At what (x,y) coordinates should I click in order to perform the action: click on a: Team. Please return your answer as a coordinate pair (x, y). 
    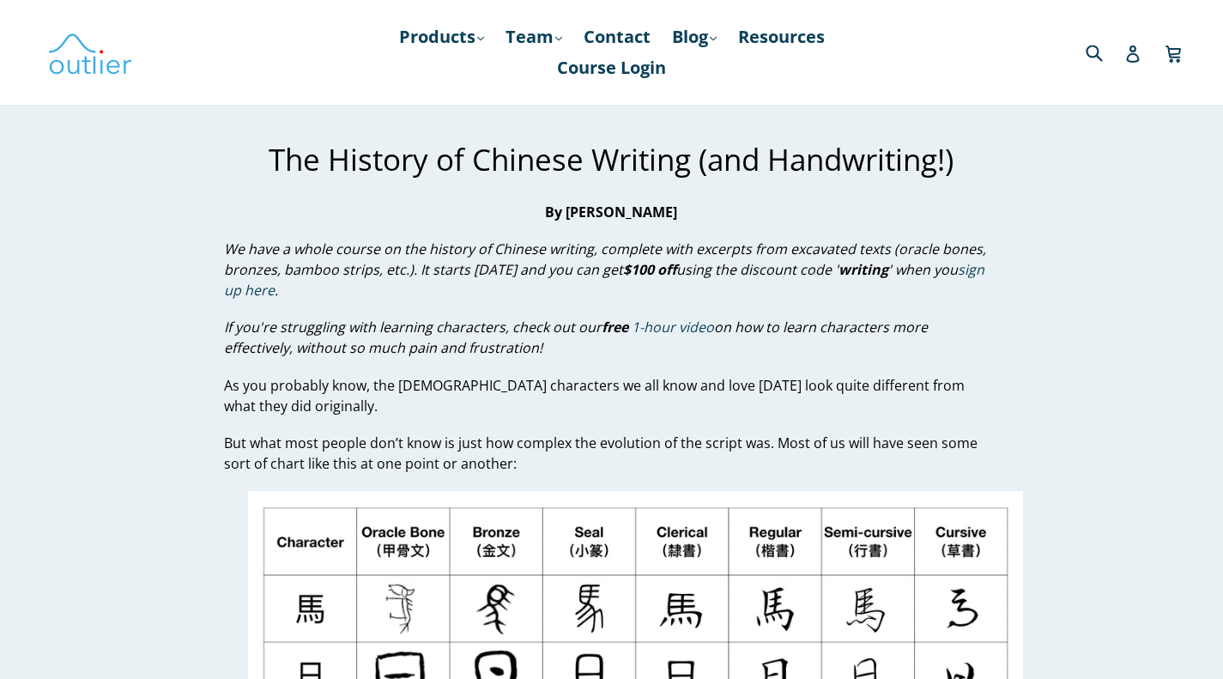
    Looking at the image, I should click on (534, 37).